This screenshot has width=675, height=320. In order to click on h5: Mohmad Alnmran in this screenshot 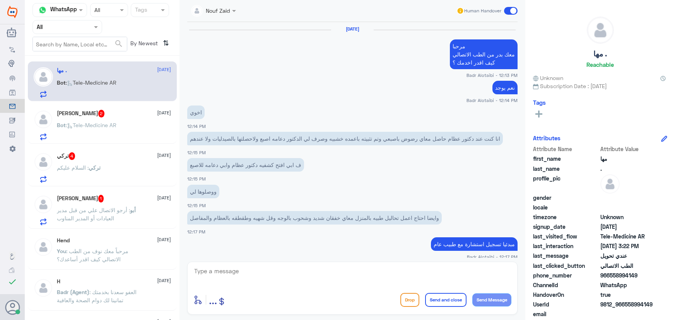, I will do `click(81, 114)`.